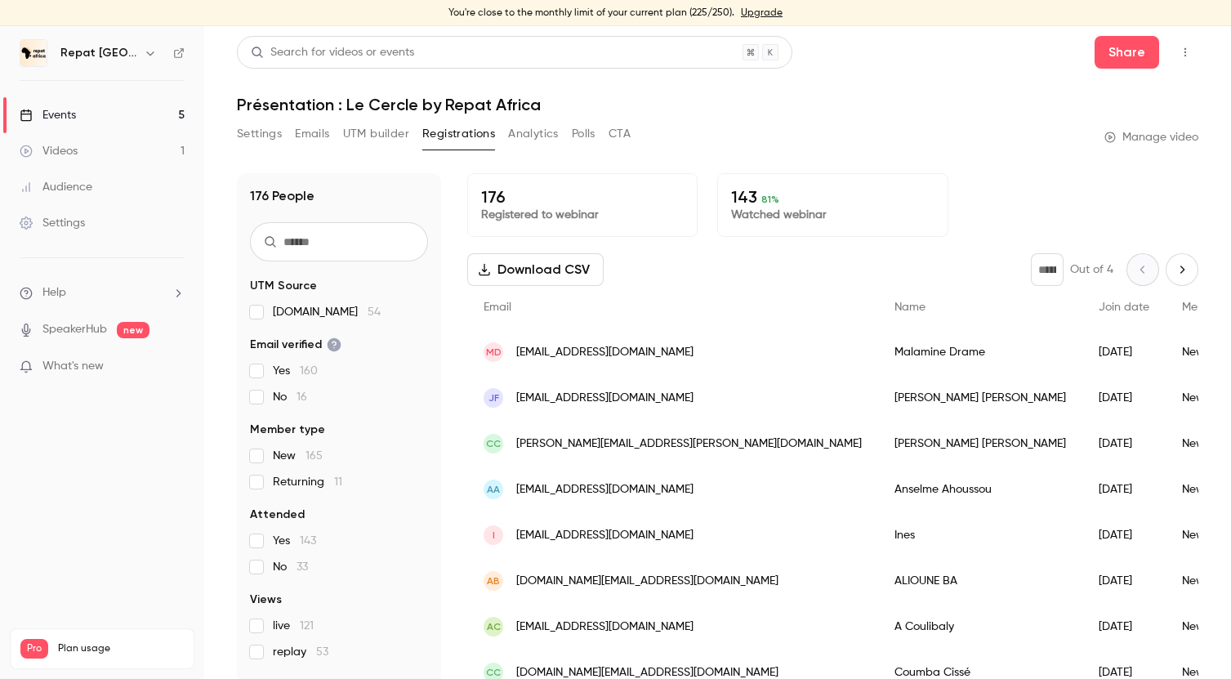  What do you see at coordinates (493, 352) in the screenshot?
I see `span: MD` at bounding box center [493, 352].